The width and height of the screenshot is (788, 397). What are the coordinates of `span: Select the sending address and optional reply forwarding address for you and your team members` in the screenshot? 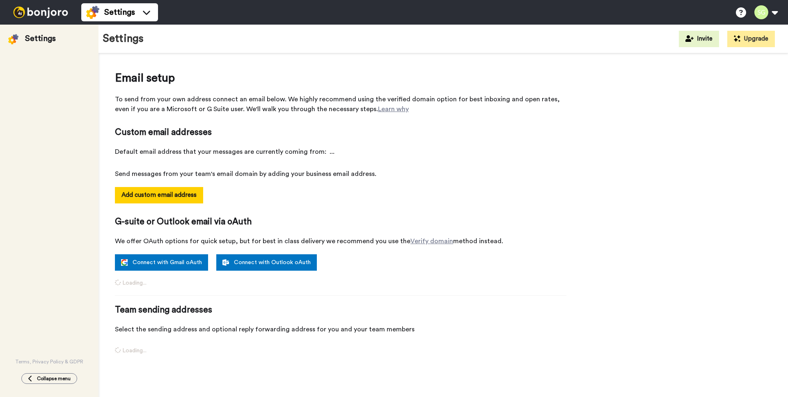 It's located at (341, 330).